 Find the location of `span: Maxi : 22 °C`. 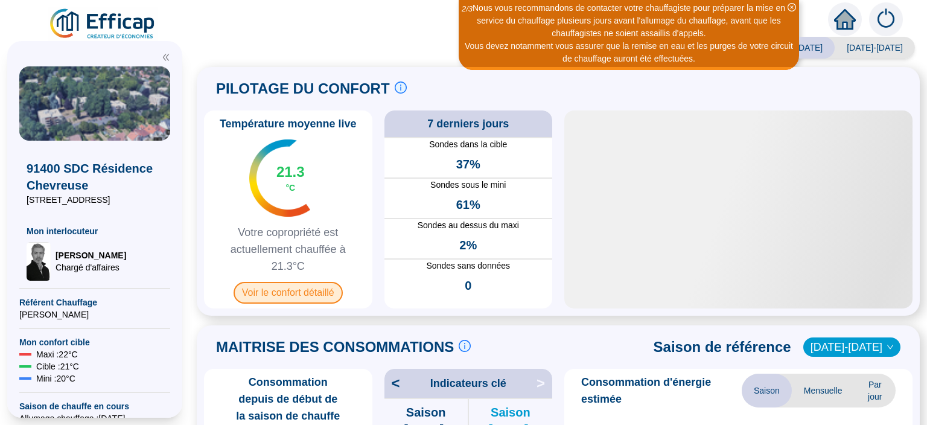

span: Maxi : 22 °C is located at coordinates (57, 354).